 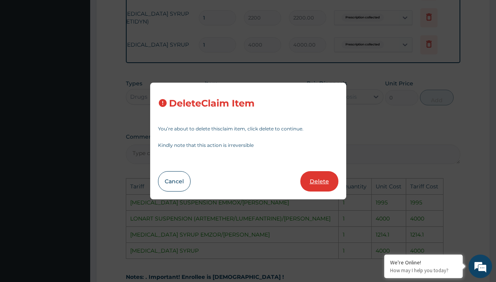 What do you see at coordinates (248, 145) in the screenshot?
I see `p: Kindly note that this action is irreversible` at bounding box center [248, 145].